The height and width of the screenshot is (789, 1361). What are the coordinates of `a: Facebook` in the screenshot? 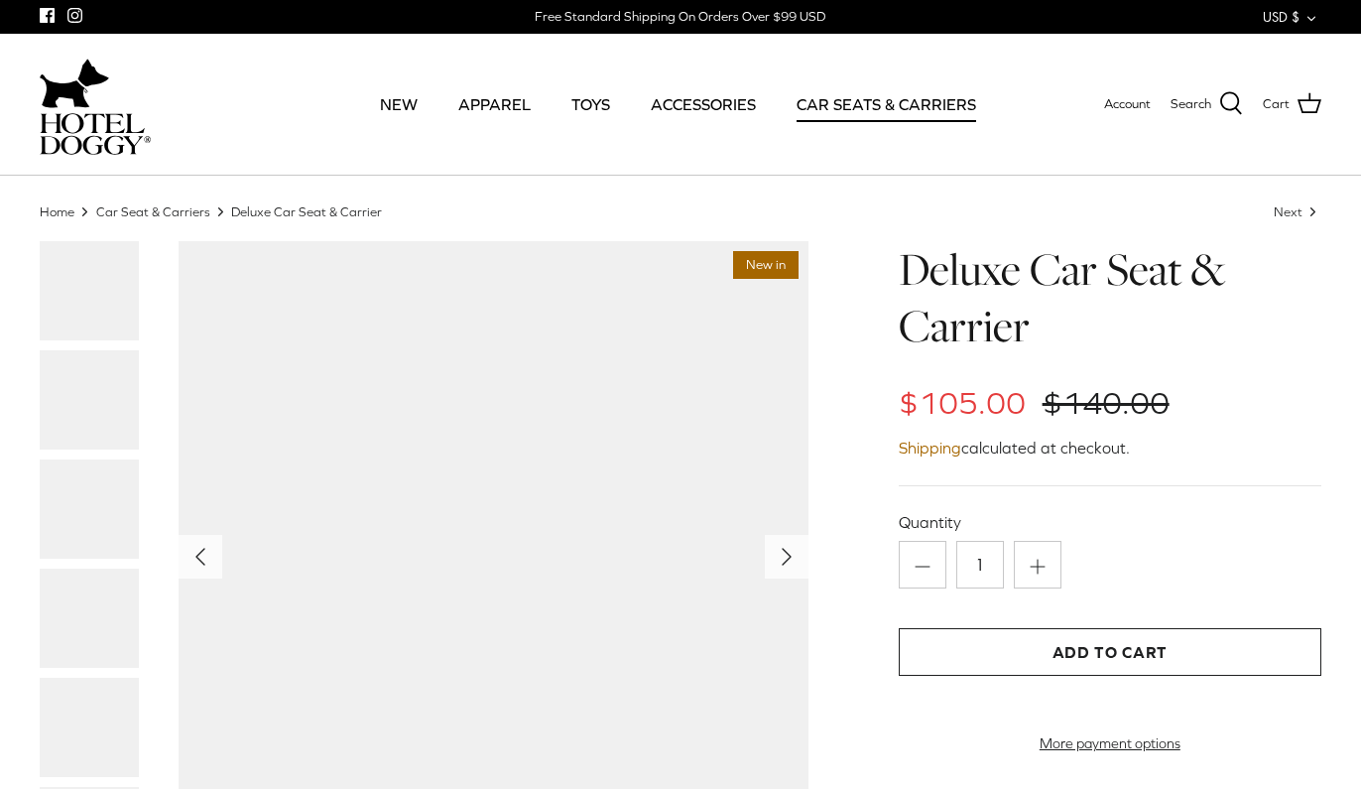 It's located at (47, 15).